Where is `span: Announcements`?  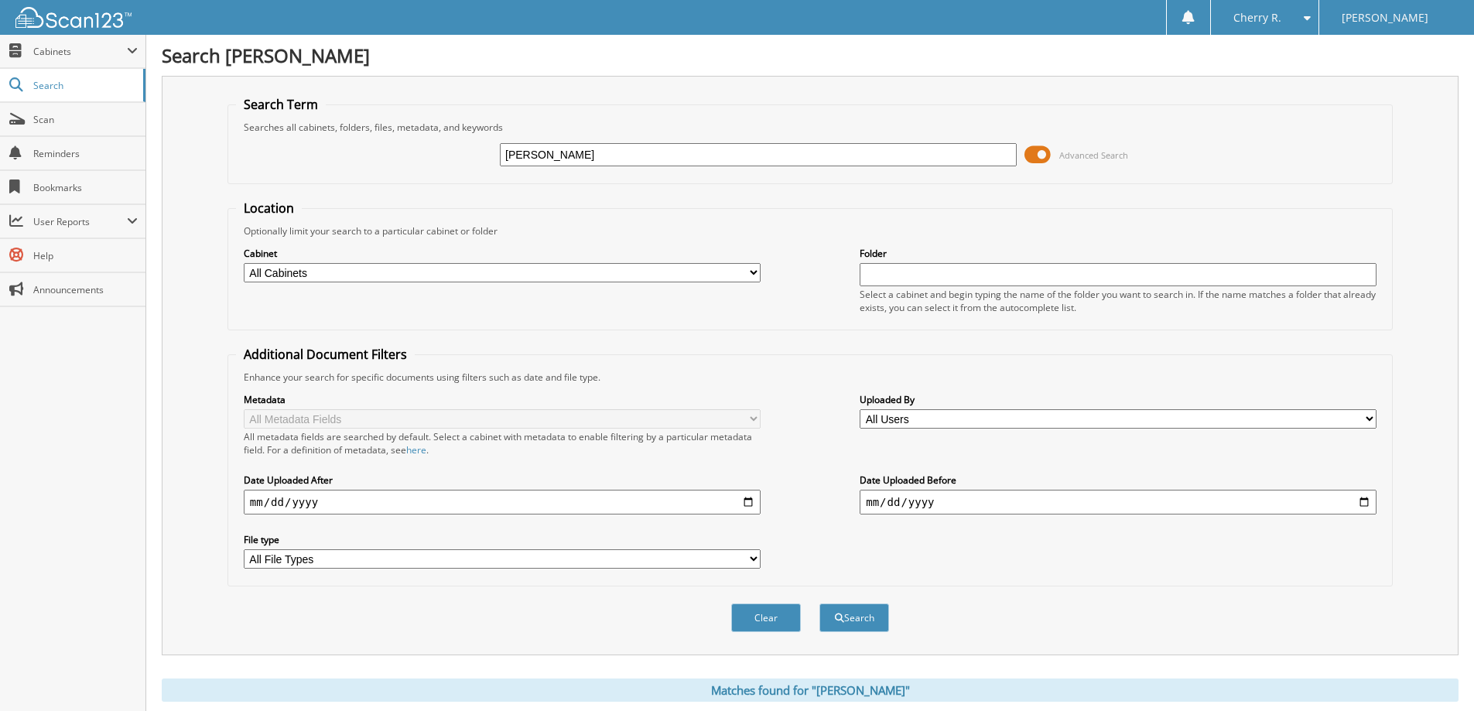 span: Announcements is located at coordinates (85, 289).